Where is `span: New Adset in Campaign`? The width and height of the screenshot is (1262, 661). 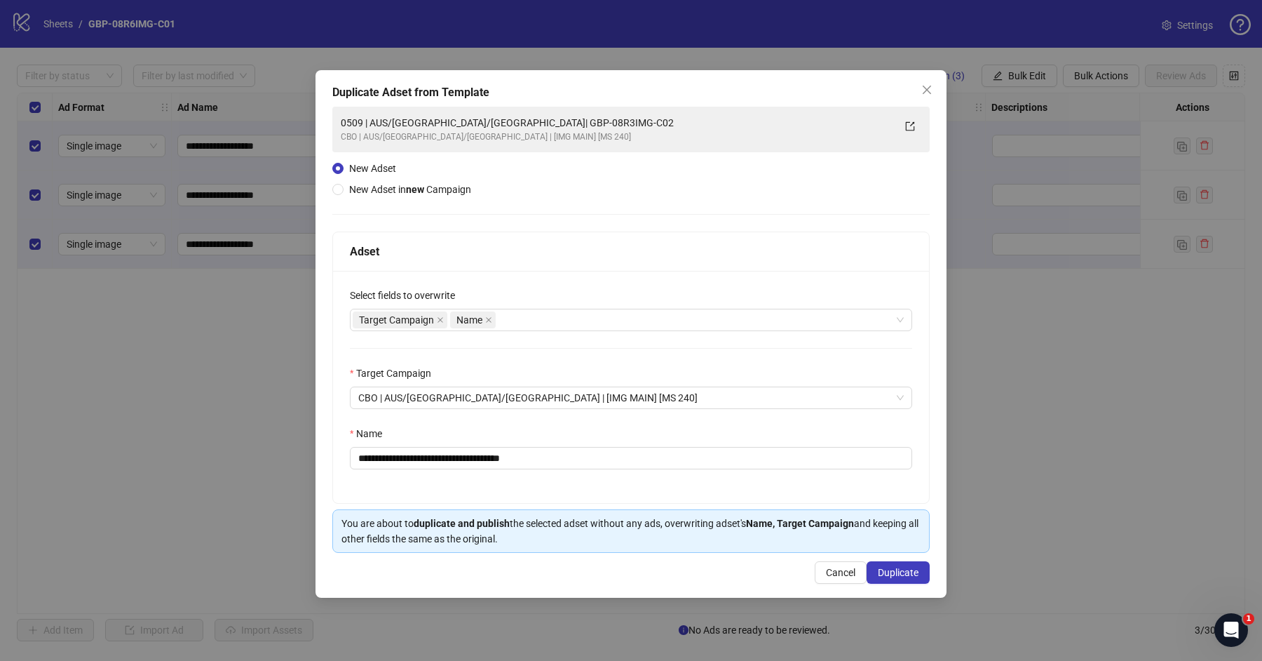
span: New Adset in Campaign is located at coordinates (410, 189).